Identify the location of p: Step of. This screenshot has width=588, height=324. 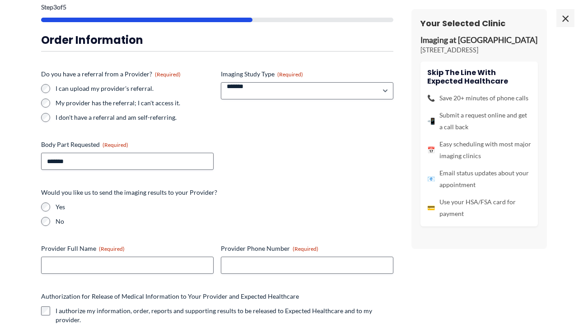
(217, 7).